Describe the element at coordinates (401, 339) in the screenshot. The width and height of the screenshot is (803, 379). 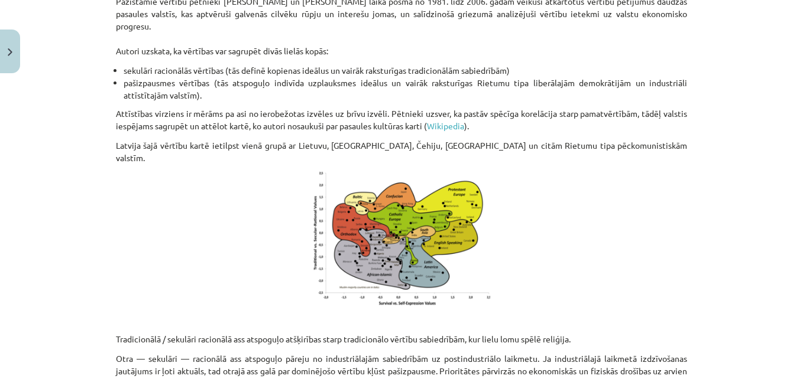
I see `p: Tradicionālā / sekulāri racionālā ass atspoguļo atšķirības starp tradicionālo vērtību sabiedrībām...` at that location.